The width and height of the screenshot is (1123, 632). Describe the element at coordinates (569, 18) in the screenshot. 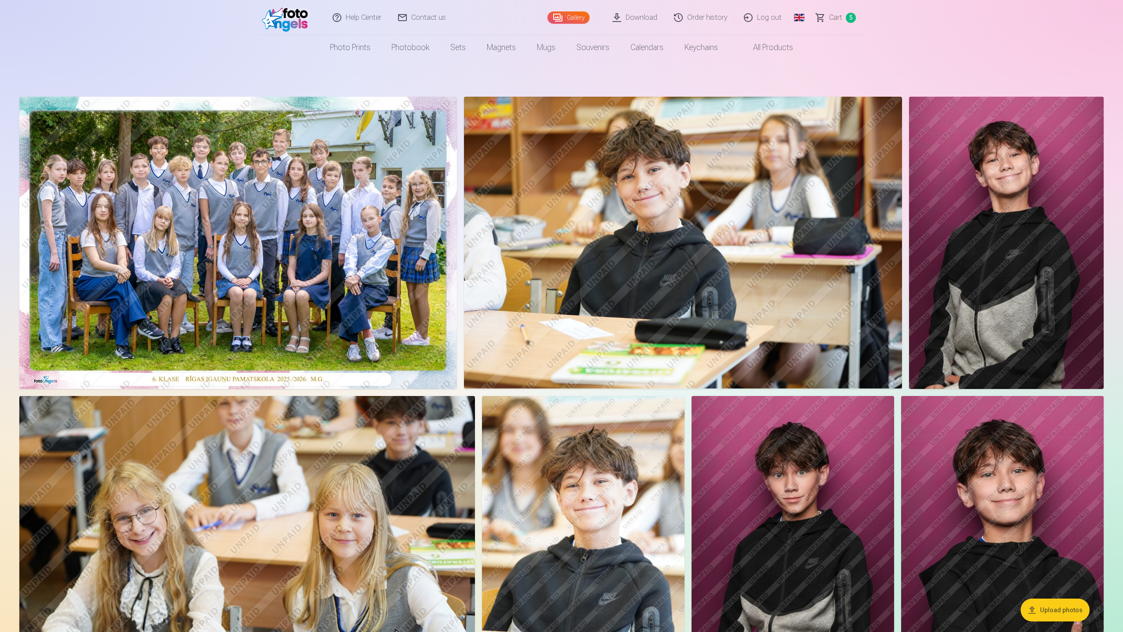

I see `a: Gallery` at that location.